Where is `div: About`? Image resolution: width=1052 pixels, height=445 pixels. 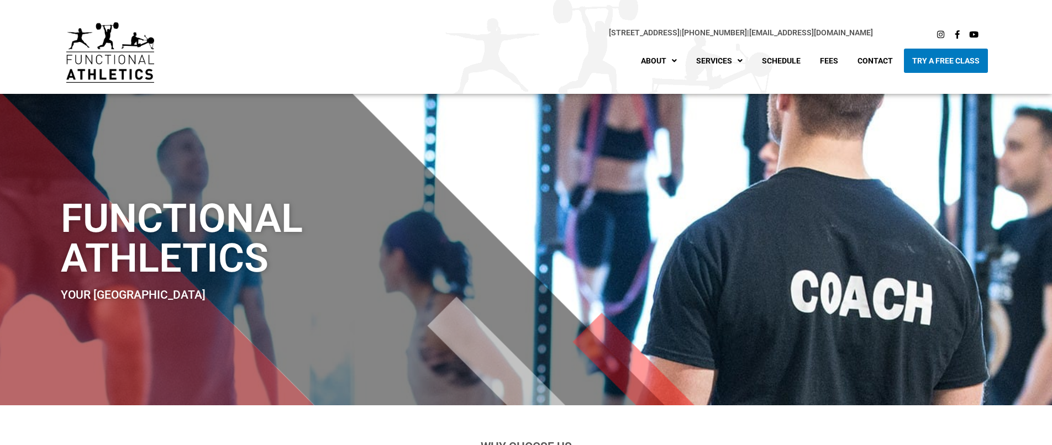 div: About is located at coordinates (659, 61).